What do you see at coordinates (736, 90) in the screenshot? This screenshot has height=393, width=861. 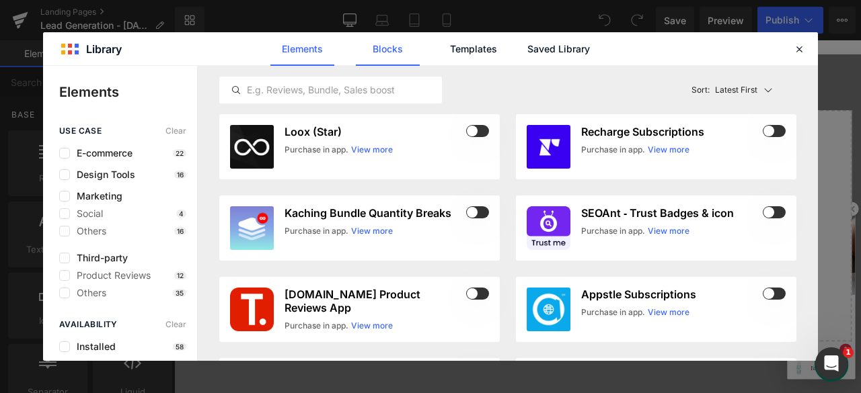 I see `p: Latest First` at bounding box center [736, 90].